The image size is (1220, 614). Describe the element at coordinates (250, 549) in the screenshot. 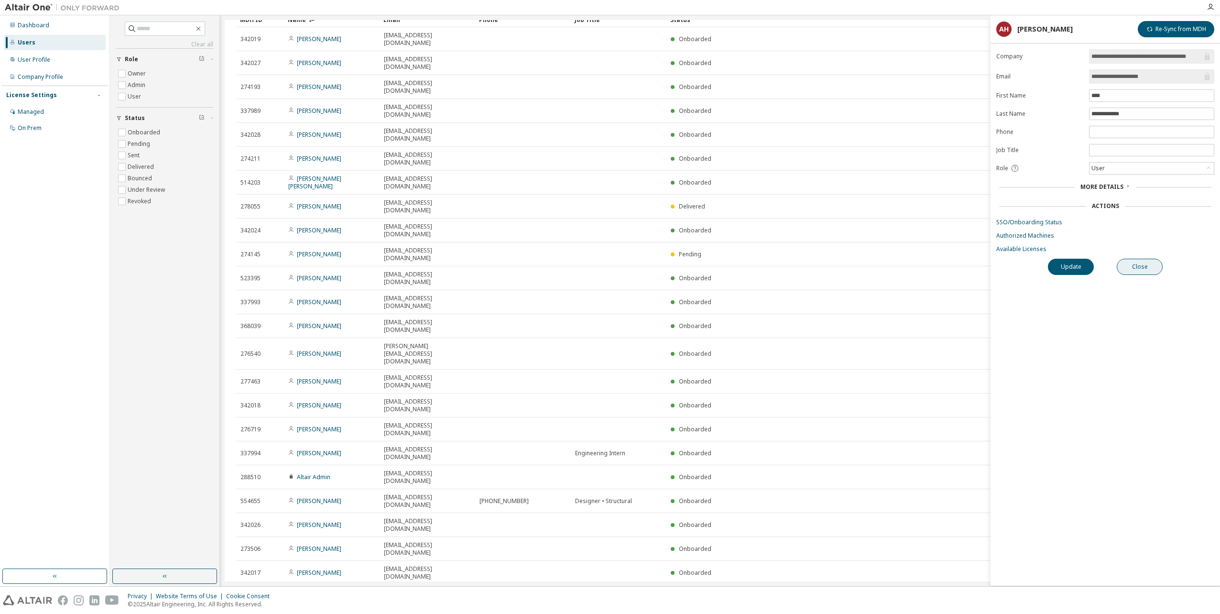

I see `span: 273506` at that location.